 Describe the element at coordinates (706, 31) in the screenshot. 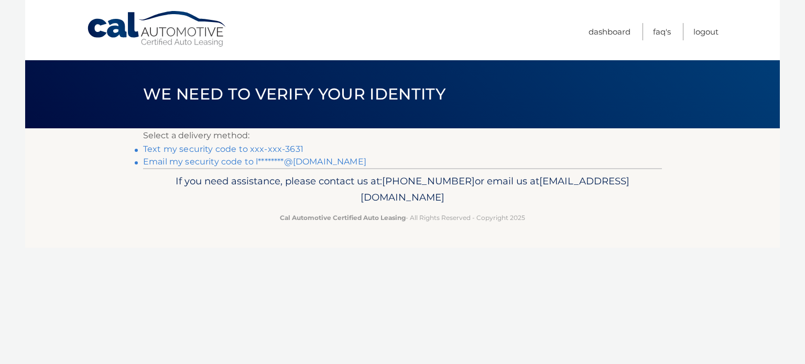

I see `a: Logout` at that location.